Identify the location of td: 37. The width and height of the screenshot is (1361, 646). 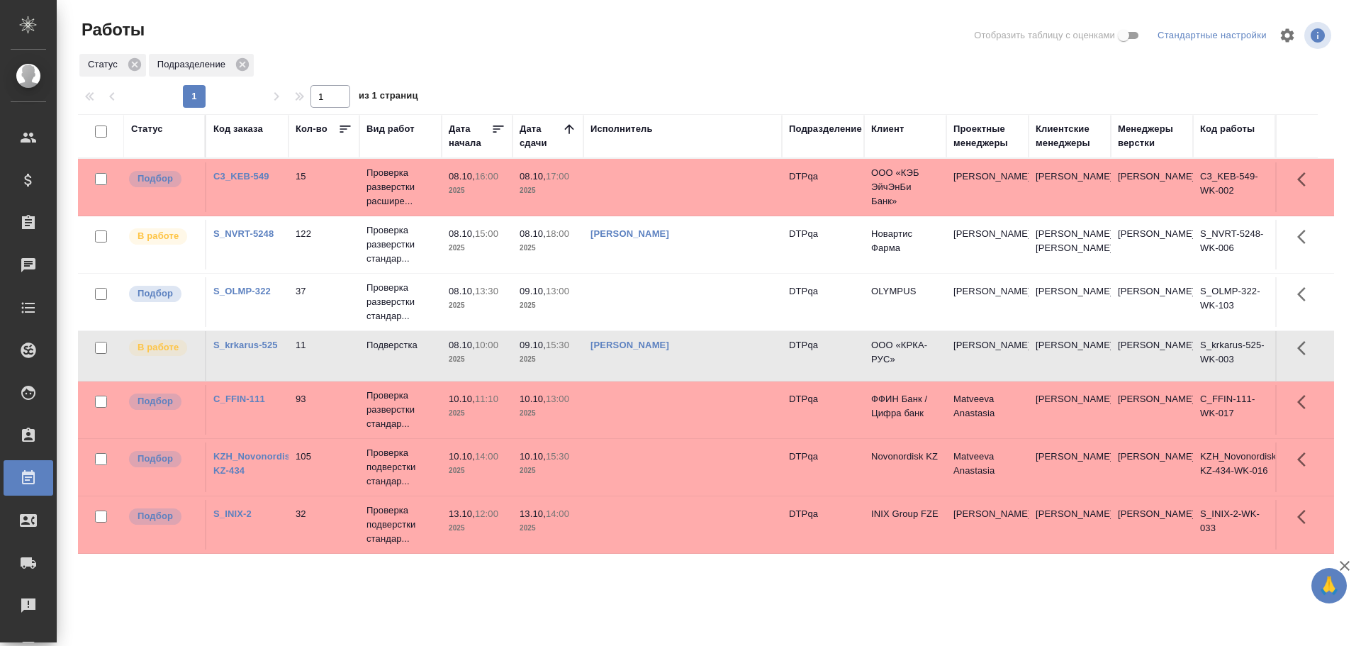
(324, 302).